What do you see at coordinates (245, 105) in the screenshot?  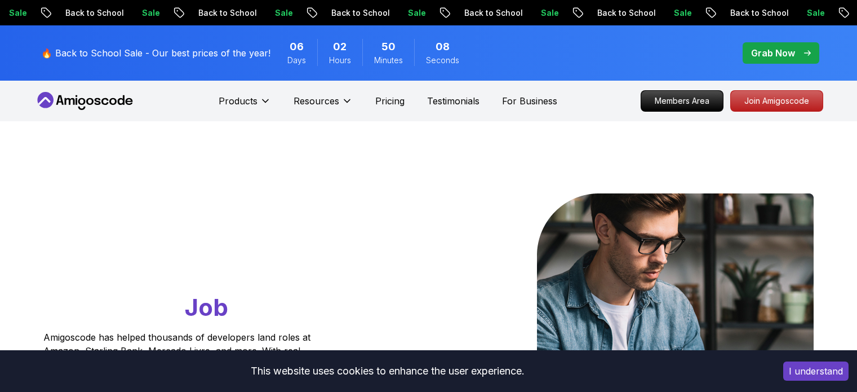 I see `button: Products` at bounding box center [245, 105].